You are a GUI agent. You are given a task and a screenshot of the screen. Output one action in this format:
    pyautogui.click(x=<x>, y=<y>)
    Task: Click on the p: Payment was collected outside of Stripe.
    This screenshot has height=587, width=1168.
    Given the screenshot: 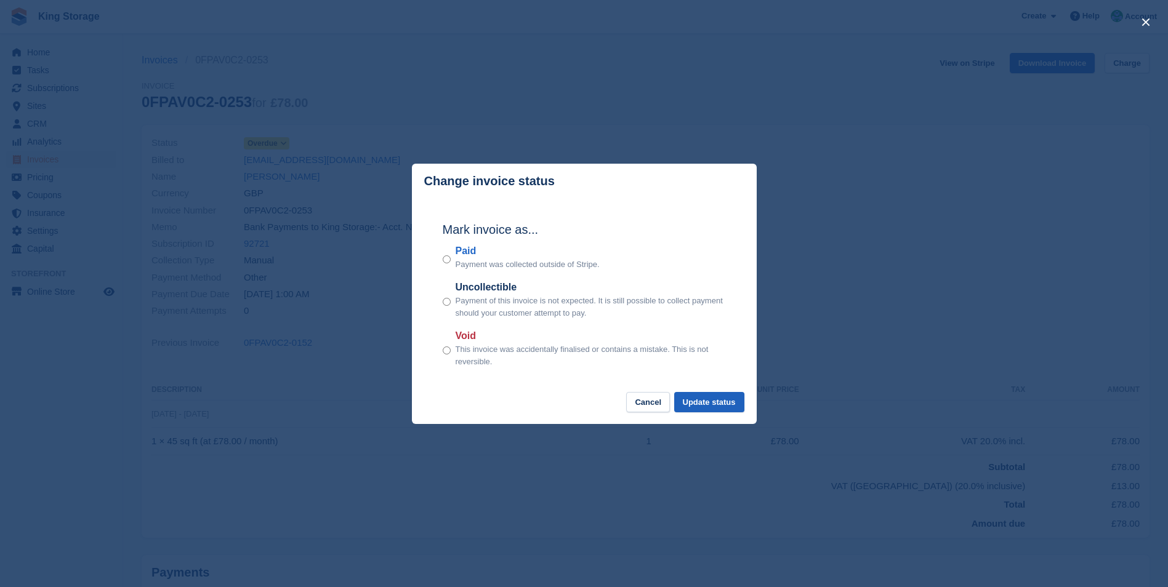 What is the action you would take?
    pyautogui.click(x=528, y=265)
    